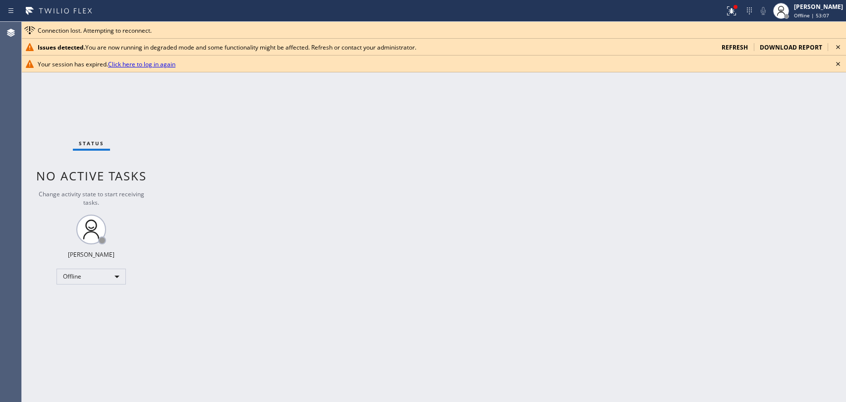 Image resolution: width=846 pixels, height=402 pixels. Describe the element at coordinates (91, 143) in the screenshot. I see `span: Status` at that location.